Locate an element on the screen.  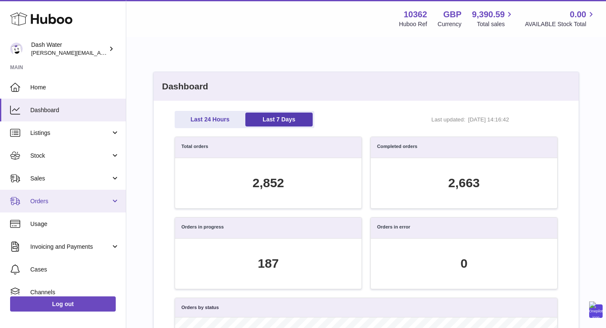
span: Cases is located at coordinates (75, 269).